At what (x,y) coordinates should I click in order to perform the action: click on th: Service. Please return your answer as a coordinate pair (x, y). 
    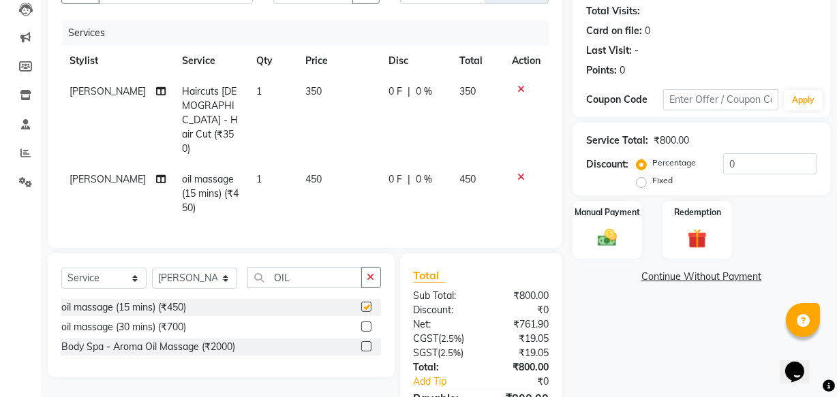
    Looking at the image, I should click on (211, 61).